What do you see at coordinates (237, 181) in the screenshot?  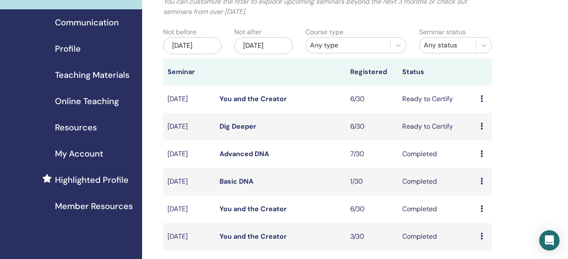 I see `a: Basic DNA` at bounding box center [237, 181].